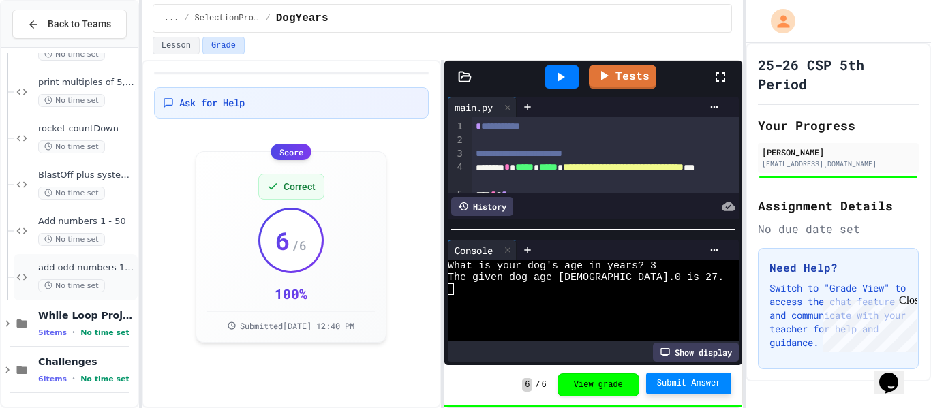  Describe the element at coordinates (482, 206) in the screenshot. I see `div: History` at that location.